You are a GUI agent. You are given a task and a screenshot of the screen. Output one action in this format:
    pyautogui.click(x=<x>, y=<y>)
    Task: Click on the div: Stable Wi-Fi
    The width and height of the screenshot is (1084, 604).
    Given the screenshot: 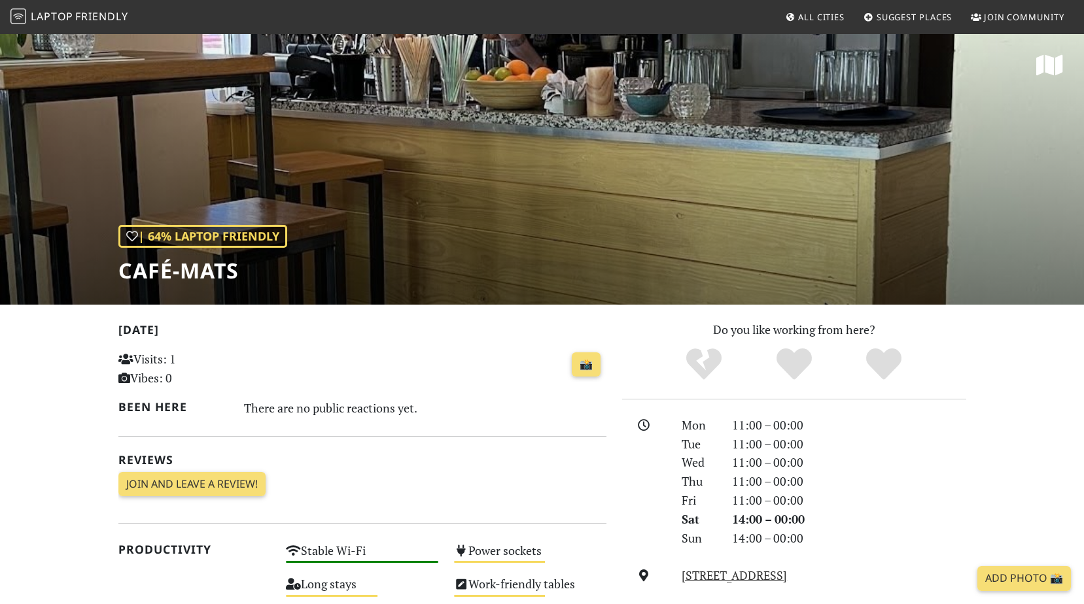 What is the action you would take?
    pyautogui.click(x=362, y=557)
    